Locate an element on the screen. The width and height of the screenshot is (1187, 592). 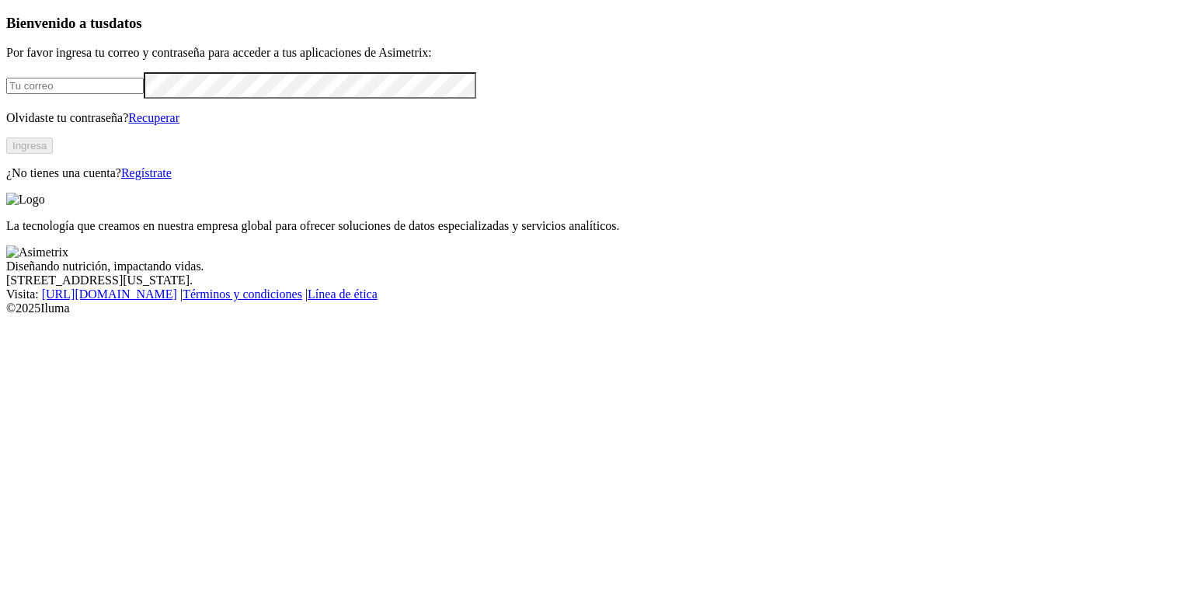
a: Recuperar is located at coordinates (154, 117).